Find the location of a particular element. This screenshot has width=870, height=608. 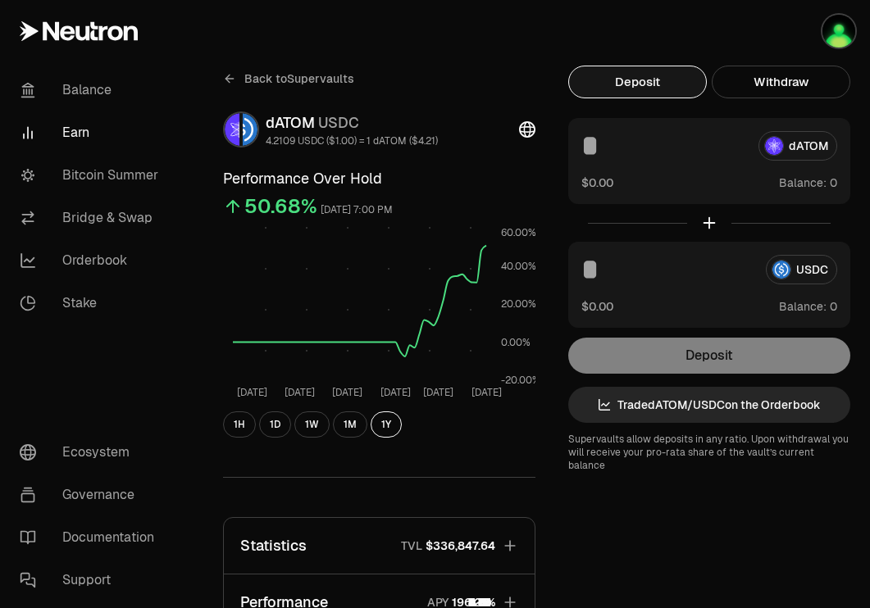

tspan: 0.00% is located at coordinates (516, 343).